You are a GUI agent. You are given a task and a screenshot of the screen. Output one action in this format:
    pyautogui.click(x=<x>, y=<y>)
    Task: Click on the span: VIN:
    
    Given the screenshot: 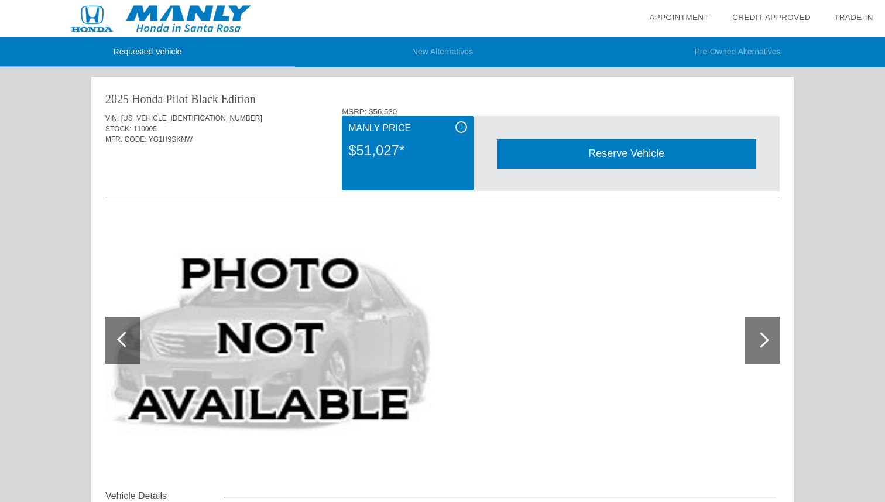 What is the action you would take?
    pyautogui.click(x=112, y=118)
    